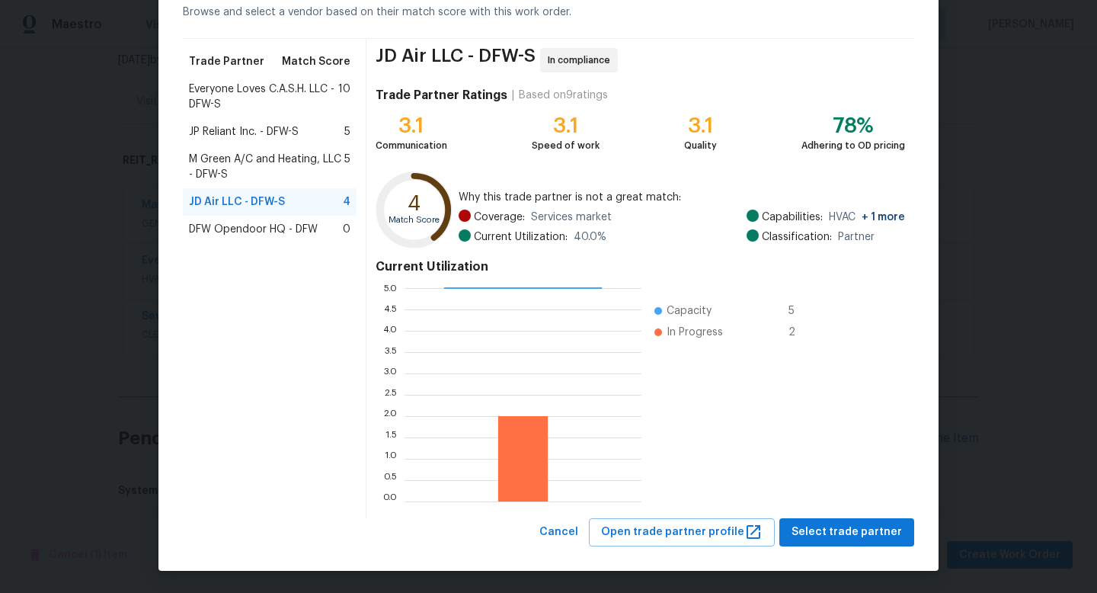 The width and height of the screenshot is (1097, 593). What do you see at coordinates (347, 229) in the screenshot?
I see `span: 0` at bounding box center [347, 229].